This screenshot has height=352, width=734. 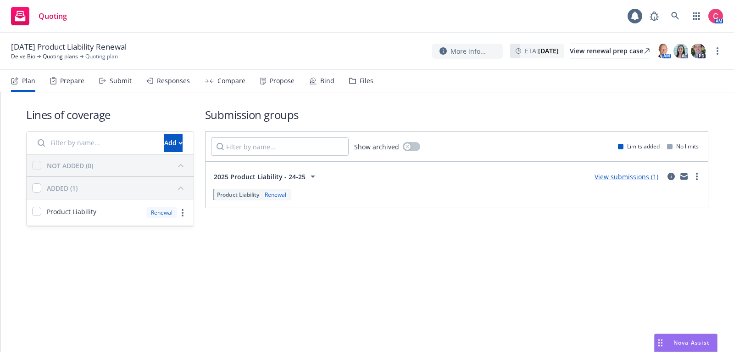 I want to click on h1: Lines of coverage, so click(x=110, y=114).